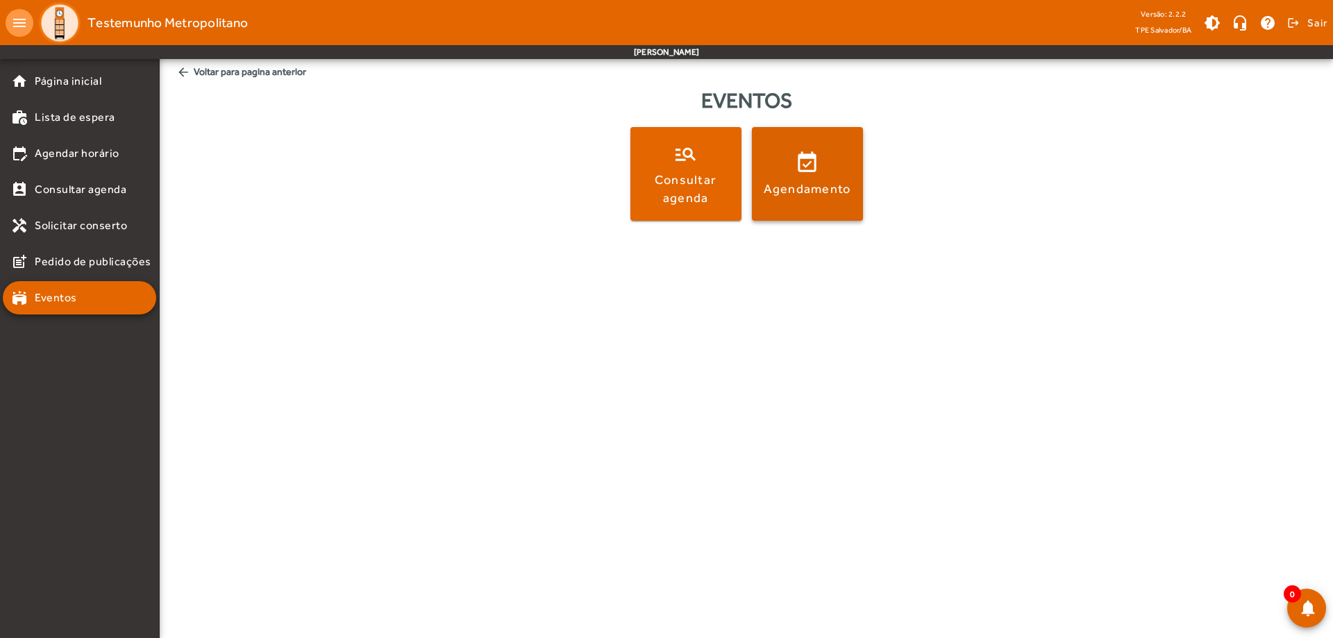 The height and width of the screenshot is (638, 1333). What do you see at coordinates (808, 174) in the screenshot?
I see `button: Agendamento` at bounding box center [808, 174].